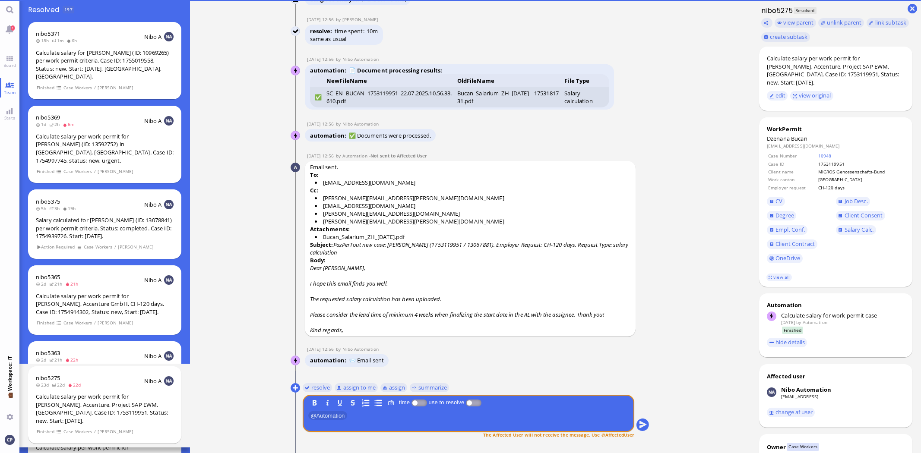 This screenshot has width=921, height=453. What do you see at coordinates (430, 388) in the screenshot?
I see `button: summarize` at bounding box center [430, 388].